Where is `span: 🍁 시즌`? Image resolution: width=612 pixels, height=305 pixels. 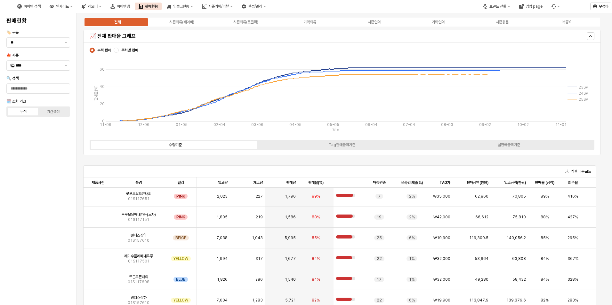 span: 🍁 시즌 is located at coordinates (12, 55).